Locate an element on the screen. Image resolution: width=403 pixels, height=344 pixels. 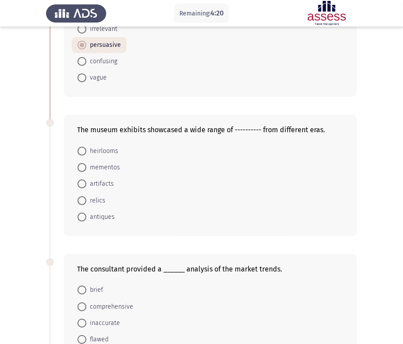
div: The museum exhibits showcased a wide range of ---------- from different eras. is located at coordinates (210, 130).